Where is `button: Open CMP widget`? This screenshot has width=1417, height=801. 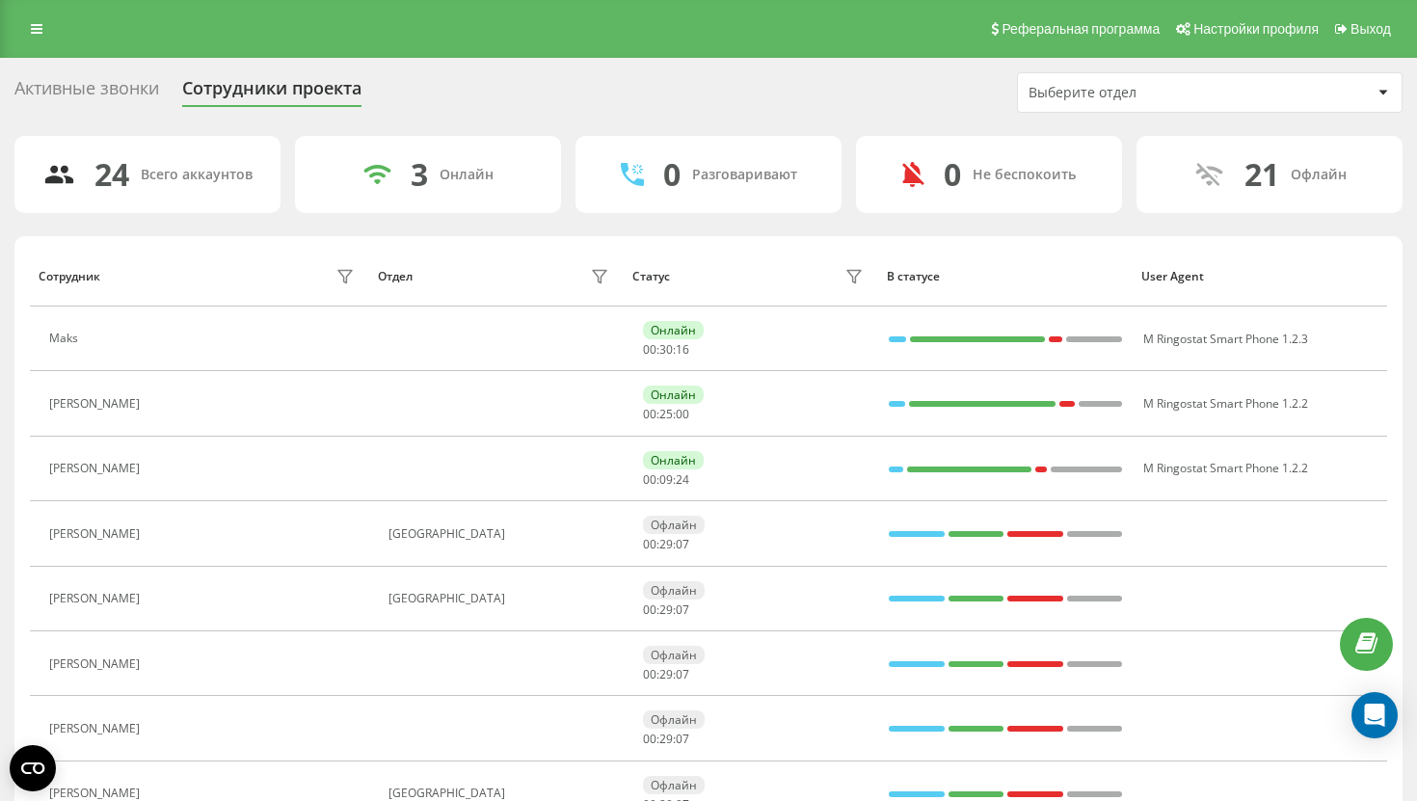 button: Open CMP widget is located at coordinates (33, 768).